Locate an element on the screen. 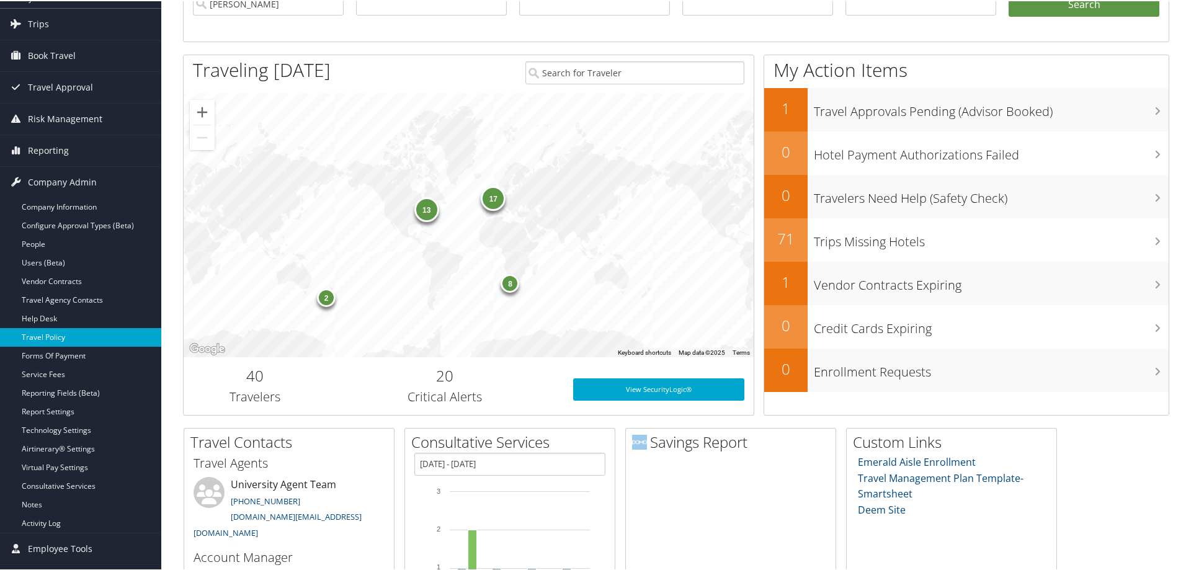  h3: Enrollment Requests is located at coordinates (991, 368).